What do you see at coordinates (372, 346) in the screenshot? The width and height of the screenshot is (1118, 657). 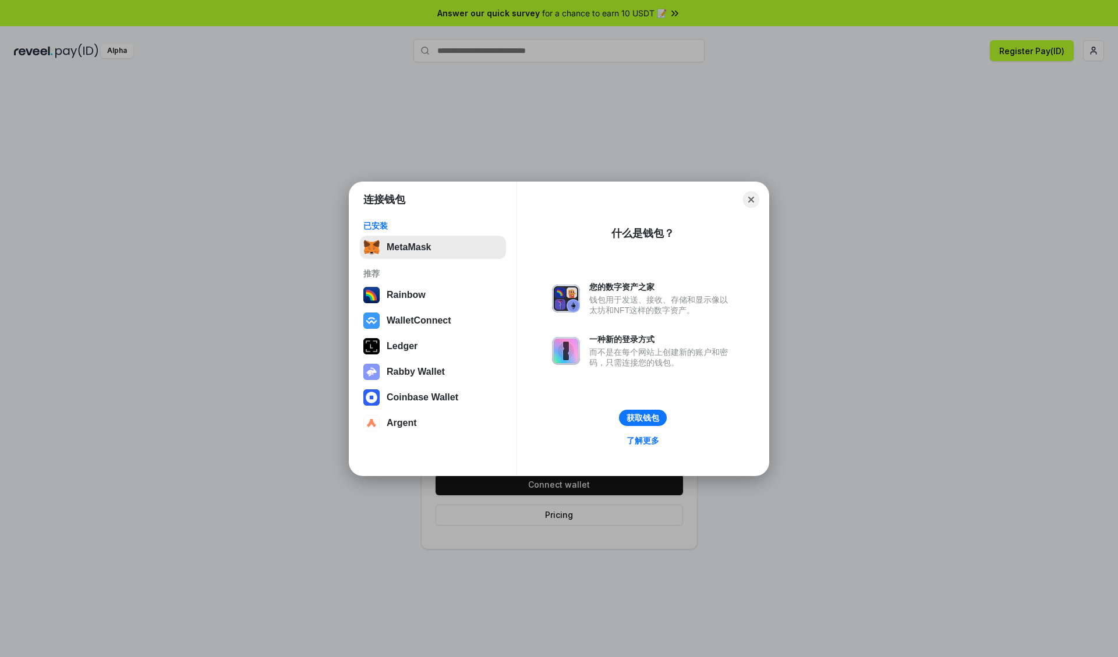 I see `img: svg+xml,%3Csvg%20xmlns%3D%22http%3A%2F%2Fwww.w3.org%2F2000%2Fsvg%22%20width%3D%2228%22%20height%3...` at bounding box center [372, 346].